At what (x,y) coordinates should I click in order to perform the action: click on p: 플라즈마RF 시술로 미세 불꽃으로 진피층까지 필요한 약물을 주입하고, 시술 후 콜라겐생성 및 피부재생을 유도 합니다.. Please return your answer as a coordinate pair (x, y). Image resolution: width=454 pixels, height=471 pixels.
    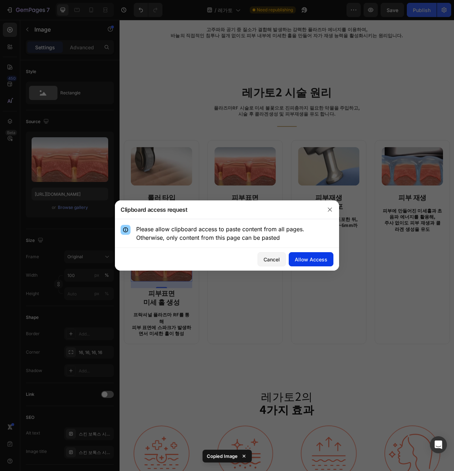
    Looking at the image, I should click on (213, 115).